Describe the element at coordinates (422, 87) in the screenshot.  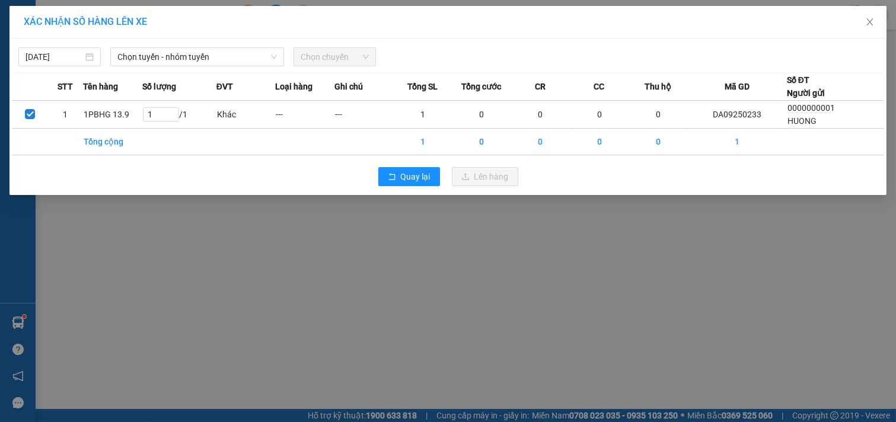
I see `span: Tổng SL` at that location.